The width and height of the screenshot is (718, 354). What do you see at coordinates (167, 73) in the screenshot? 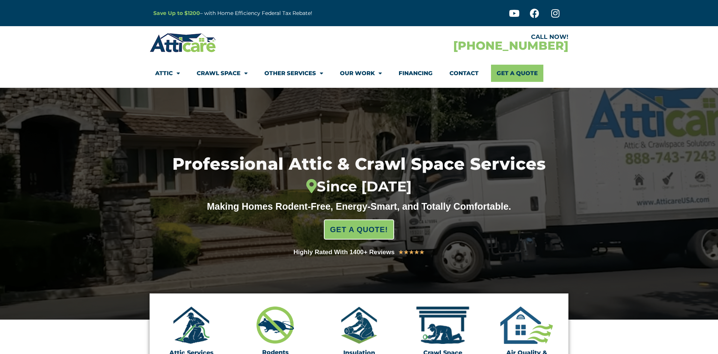
I see `a: Attic` at bounding box center [167, 73].